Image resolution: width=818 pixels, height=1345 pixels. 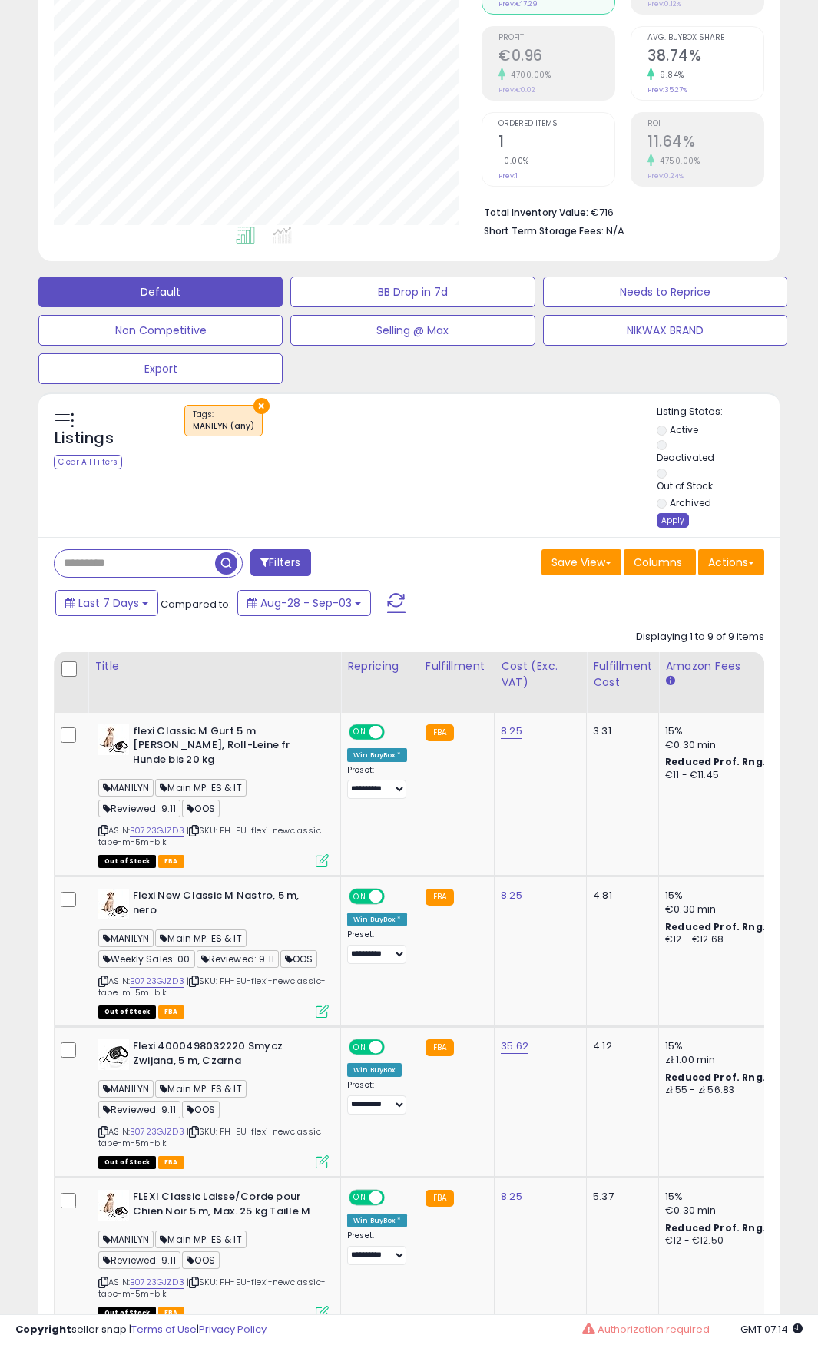 What do you see at coordinates (226, 1206) in the screenshot?
I see `b: FLEXI Classic Laisse/Corde pour Chien Noir 5 m, Max. 25 kg Taille M` at bounding box center [226, 1206].